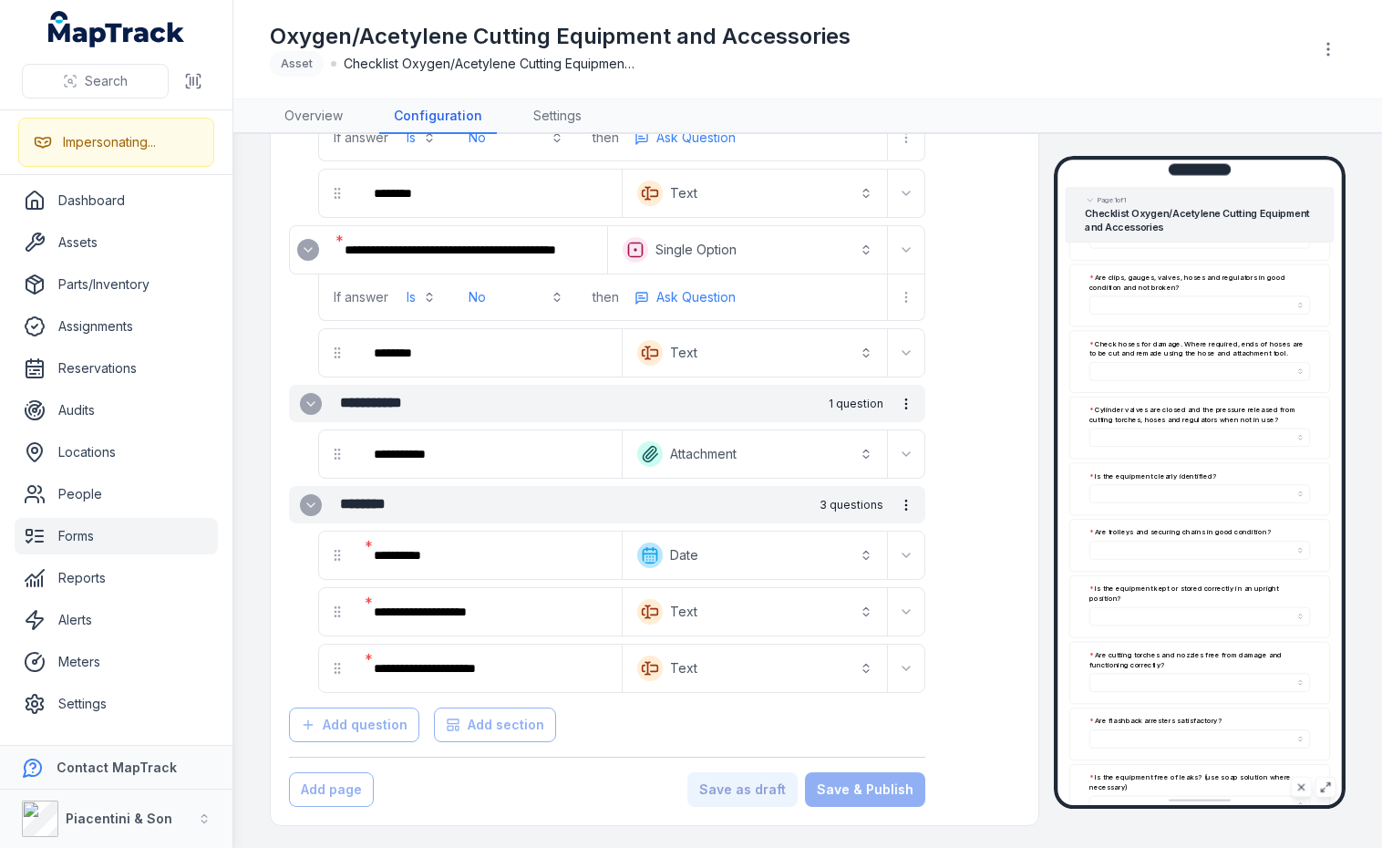  Describe the element at coordinates (106, 81) in the screenshot. I see `span: Search` at that location.